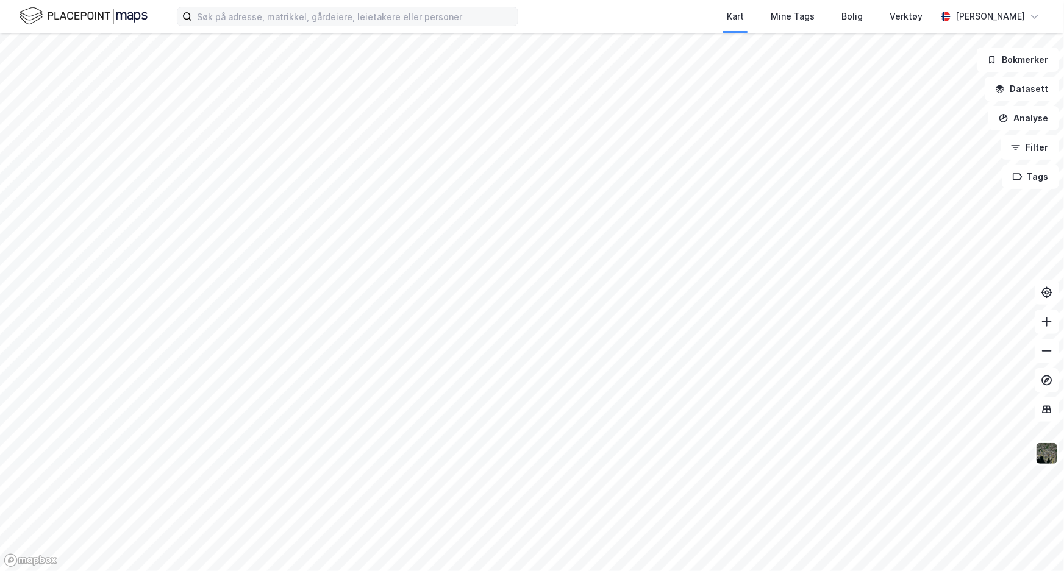 The image size is (1064, 571). I want to click on div: Bolig, so click(852, 16).